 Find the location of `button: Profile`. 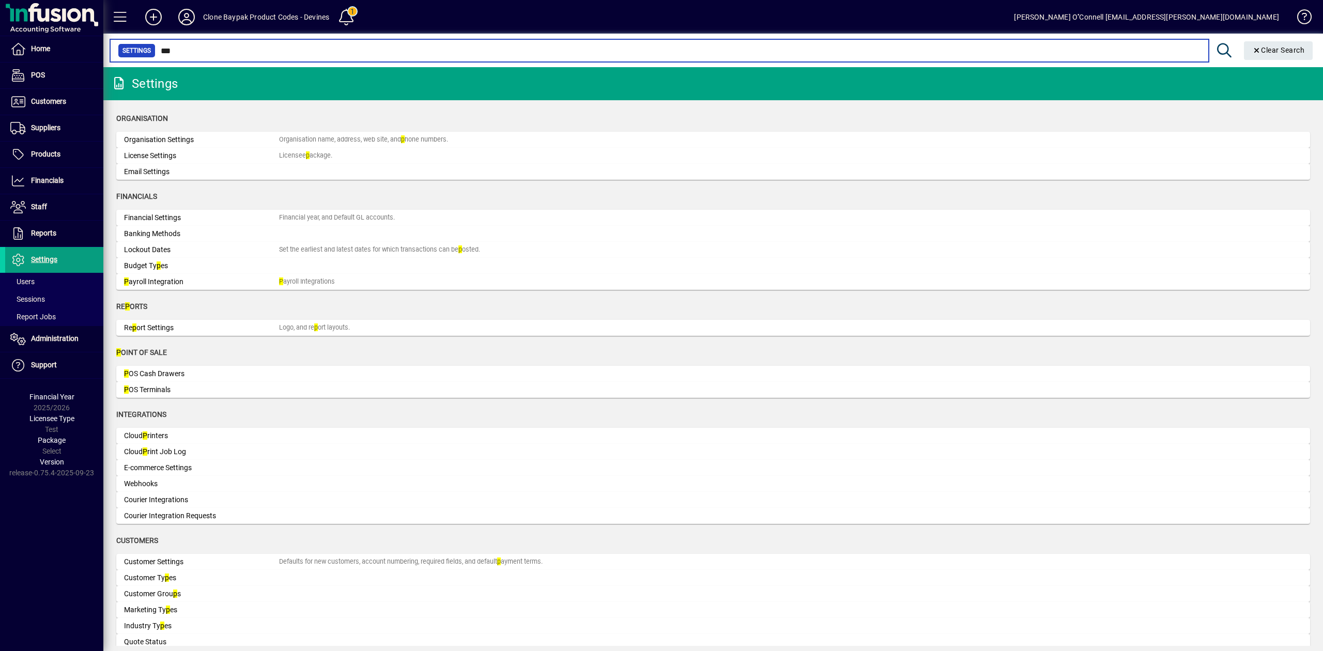

button: Profile is located at coordinates (187, 17).